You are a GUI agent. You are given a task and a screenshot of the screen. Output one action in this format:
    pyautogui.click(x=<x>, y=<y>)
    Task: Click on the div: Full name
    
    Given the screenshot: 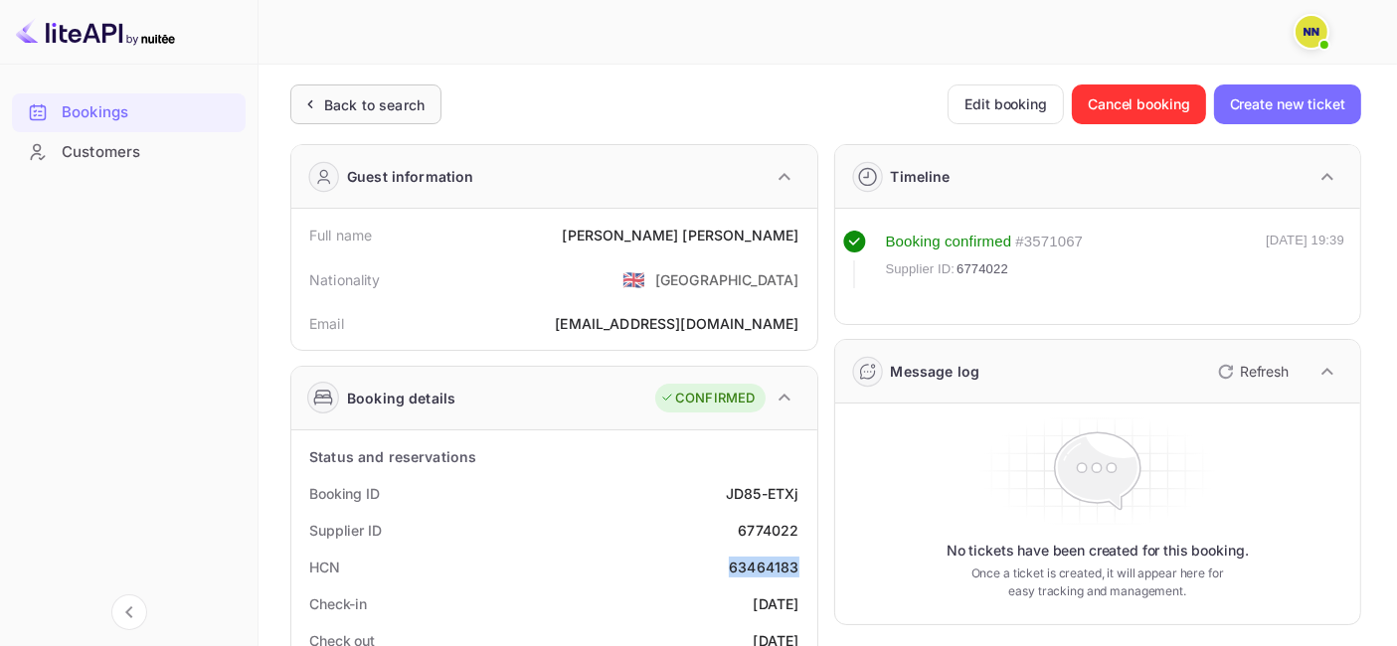 What is the action you would take?
    pyautogui.click(x=340, y=235)
    